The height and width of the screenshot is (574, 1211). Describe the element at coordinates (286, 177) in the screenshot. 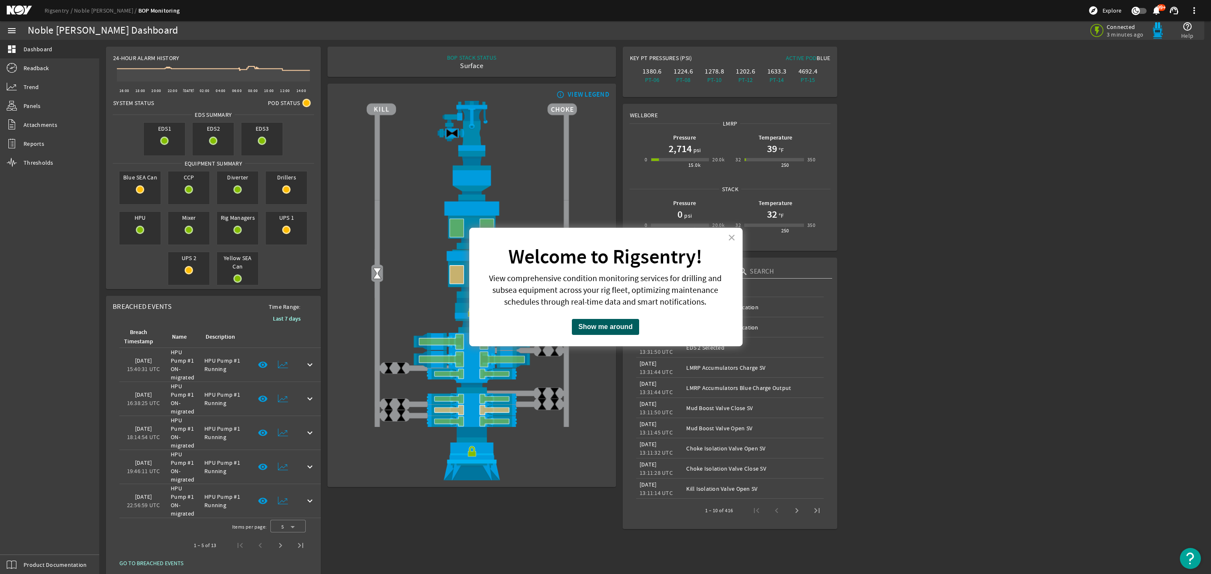

I see `span: Drillers` at that location.